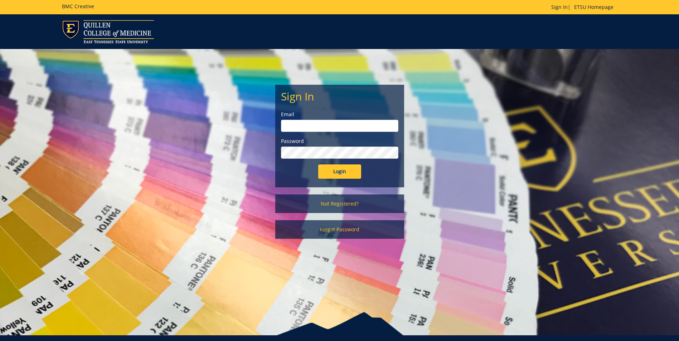 The image size is (679, 341). Describe the element at coordinates (340, 172) in the screenshot. I see `input: Login` at that location.